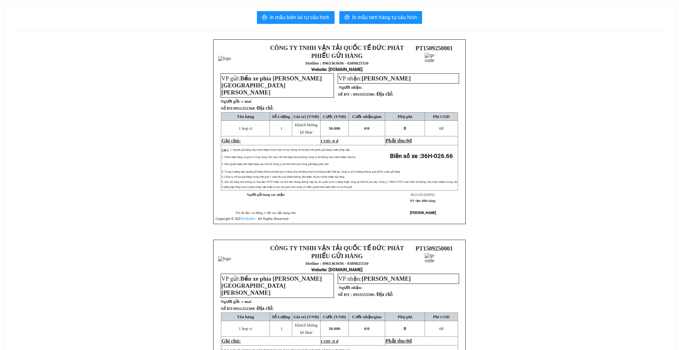 The image size is (679, 350). I want to click on span: 0/, so click(367, 128).